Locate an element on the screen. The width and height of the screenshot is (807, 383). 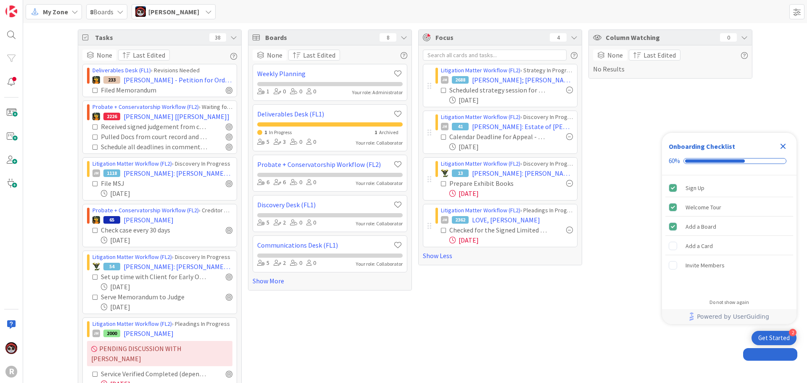
a: Show More is located at coordinates (330, 281).